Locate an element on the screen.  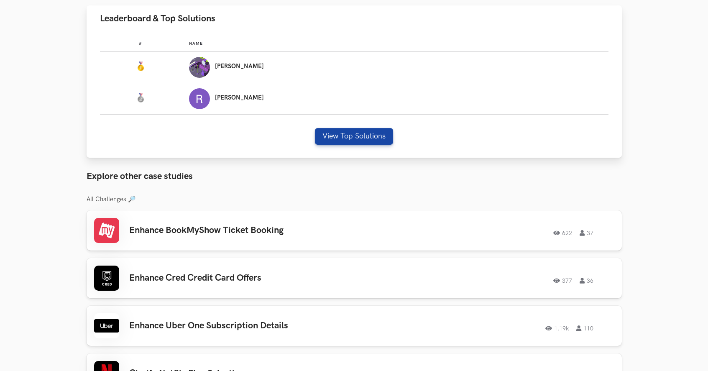
h3: Enhance BookMyShow Ticket Booking is located at coordinates (248, 231).